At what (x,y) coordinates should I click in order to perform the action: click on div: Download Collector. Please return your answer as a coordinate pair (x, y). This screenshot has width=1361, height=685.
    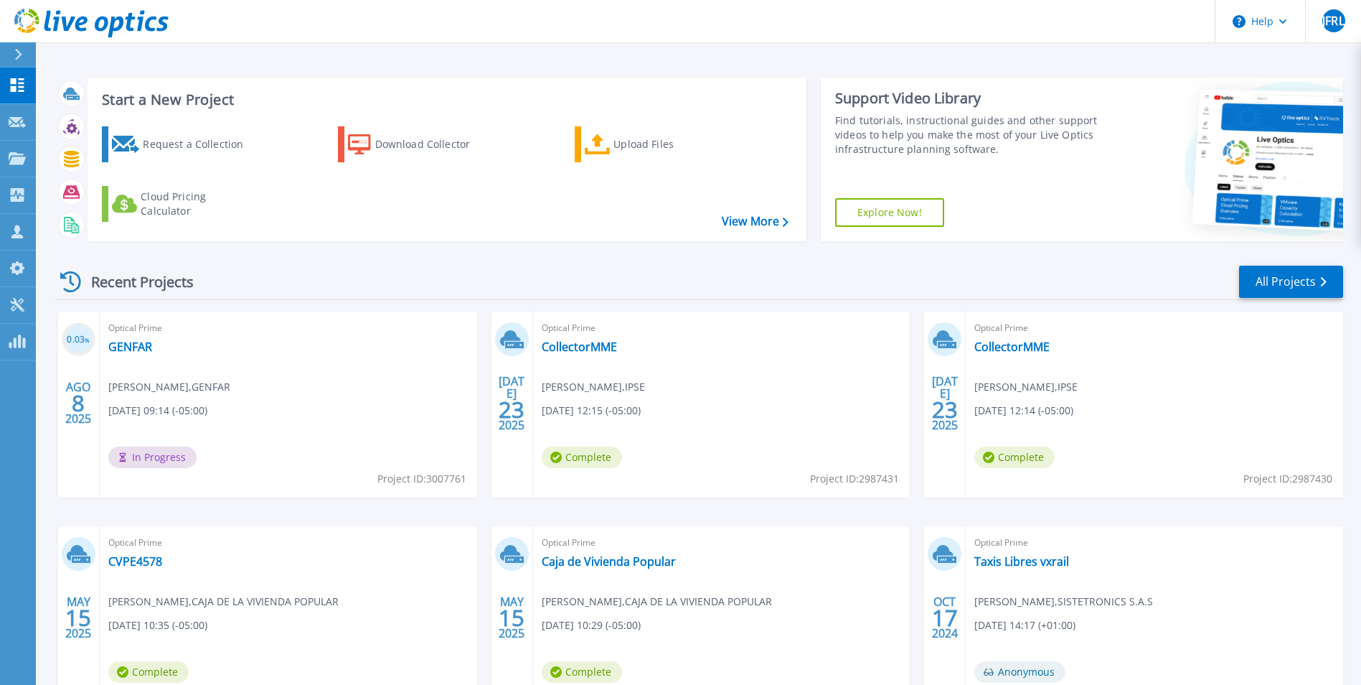
    Looking at the image, I should click on (433, 144).